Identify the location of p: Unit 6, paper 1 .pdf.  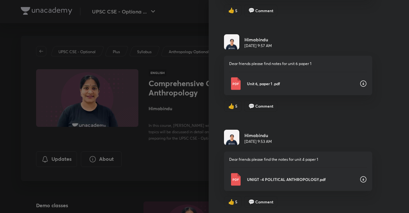
(301, 83).